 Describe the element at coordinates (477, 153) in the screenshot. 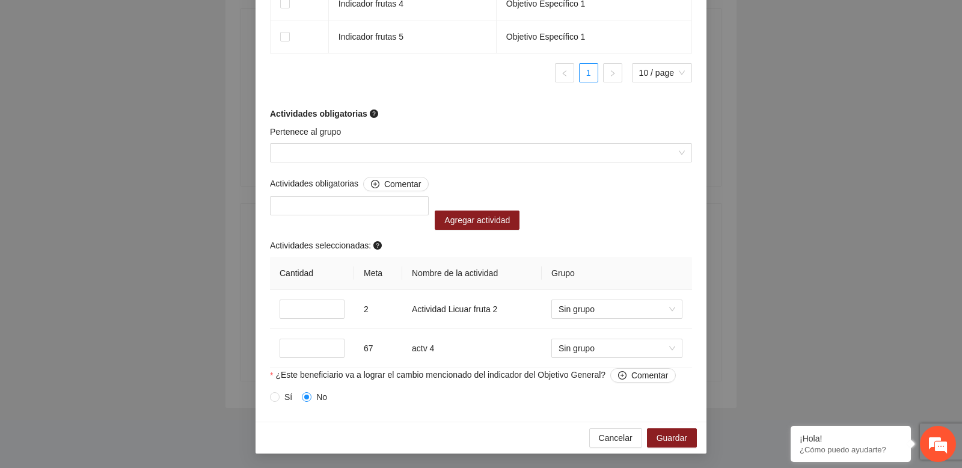

I see `input: Pertenece al grupo` at that location.